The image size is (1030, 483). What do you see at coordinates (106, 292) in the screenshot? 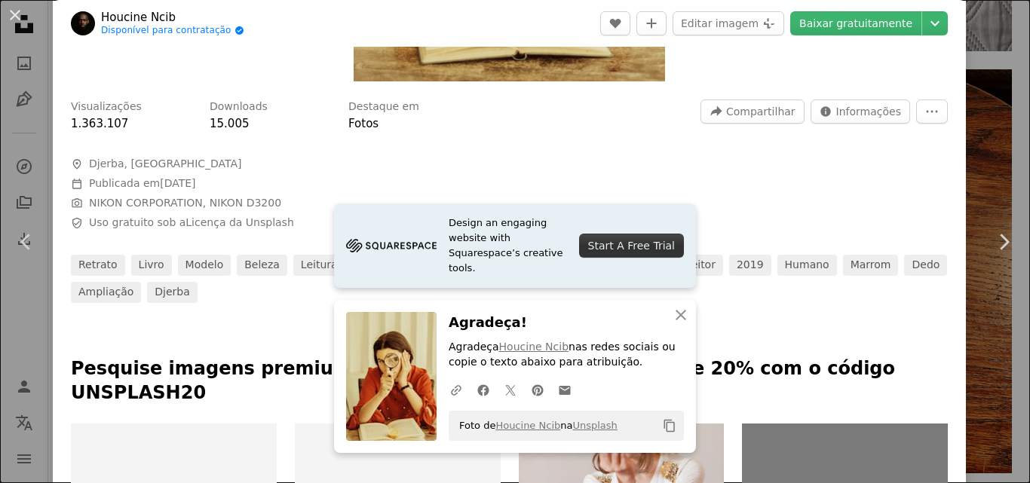
I see `a: Ampliação` at bounding box center [106, 292].